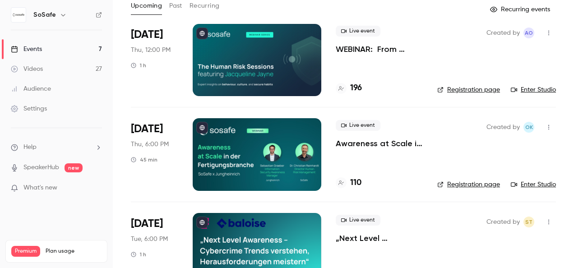  Describe the element at coordinates (74, 252) in the screenshot. I see `span: Plan usage` at that location.